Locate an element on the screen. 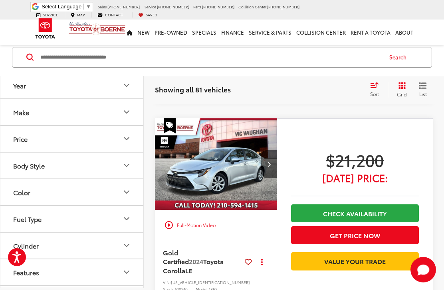 The height and width of the screenshot is (290, 444). button: CylinderCylinder is located at coordinates (72, 246).